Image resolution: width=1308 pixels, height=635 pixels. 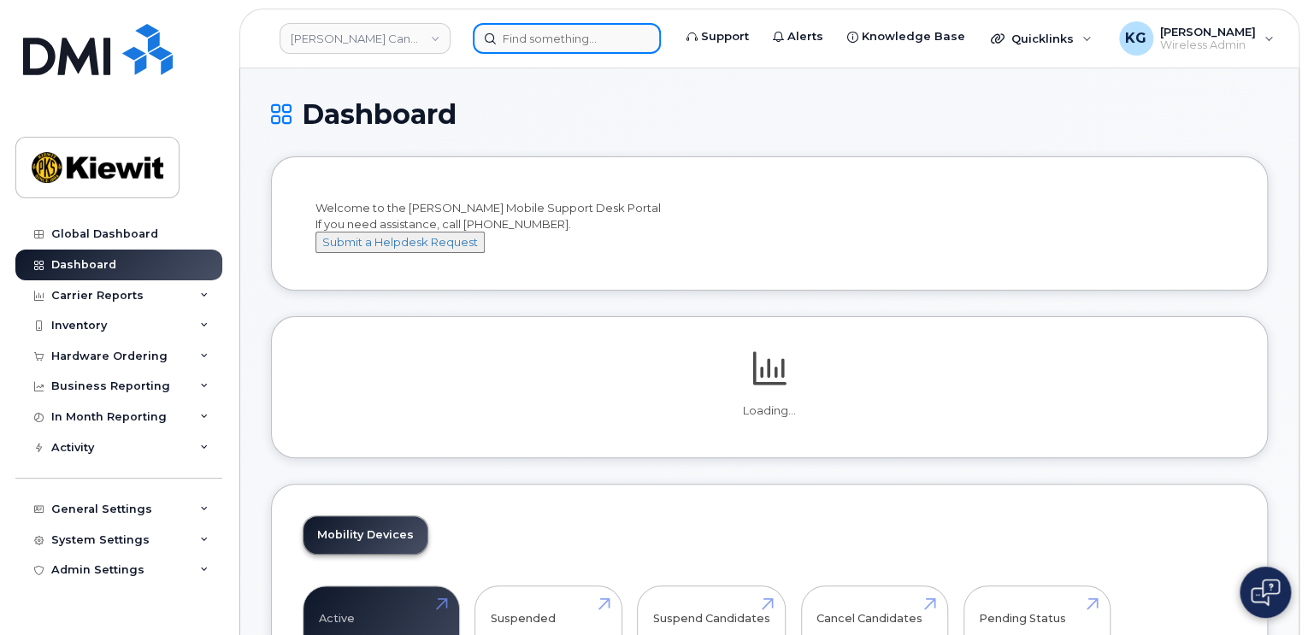 I want to click on a: Submit a Helpdesk Request, so click(x=400, y=242).